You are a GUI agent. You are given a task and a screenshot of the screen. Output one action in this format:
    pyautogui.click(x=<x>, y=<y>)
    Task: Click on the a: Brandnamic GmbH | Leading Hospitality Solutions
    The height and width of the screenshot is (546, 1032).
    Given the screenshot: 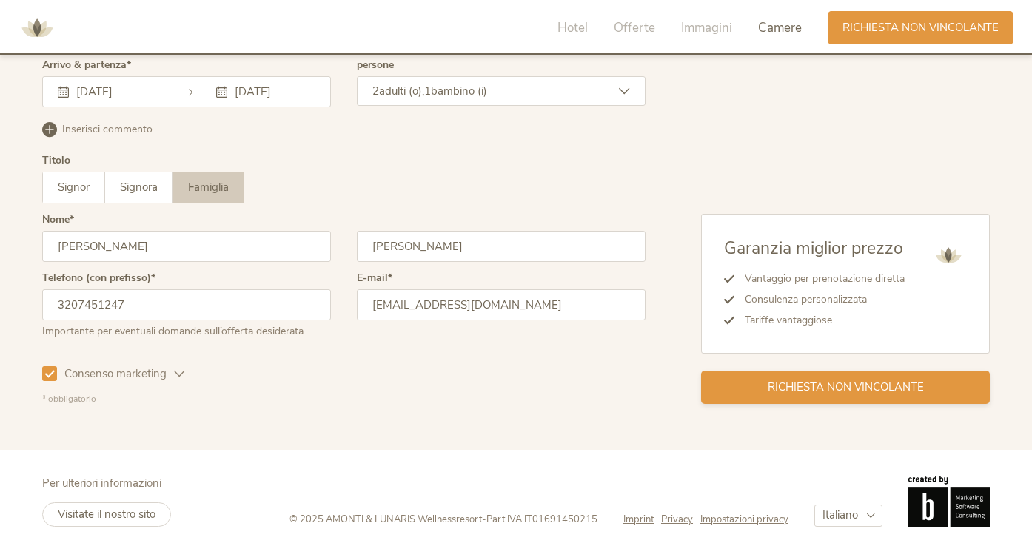 What is the action you would take?
    pyautogui.click(x=949, y=501)
    